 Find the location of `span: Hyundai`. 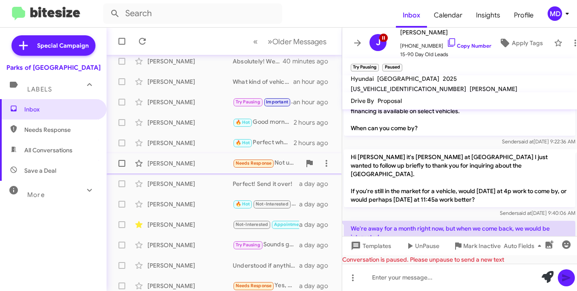

span: Hyundai is located at coordinates (362, 79).